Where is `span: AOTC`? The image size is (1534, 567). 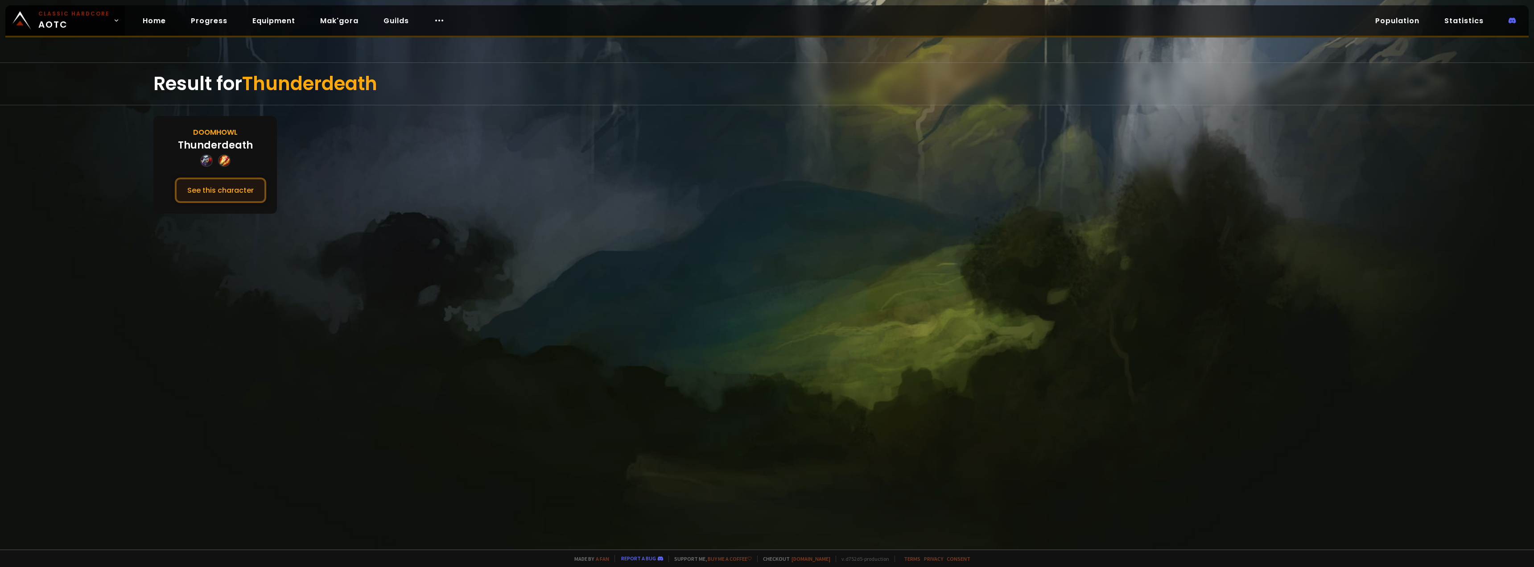
span: AOTC is located at coordinates (74, 21).